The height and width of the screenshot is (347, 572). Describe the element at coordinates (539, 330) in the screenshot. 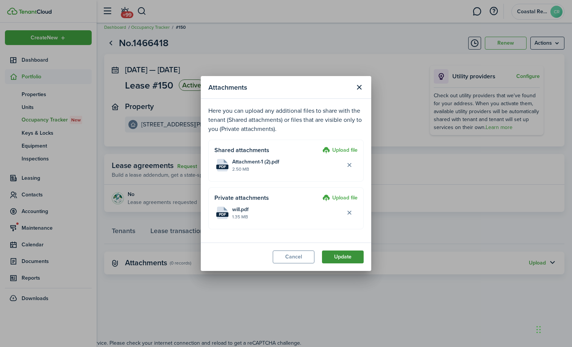

I see `div: Drag` at that location.